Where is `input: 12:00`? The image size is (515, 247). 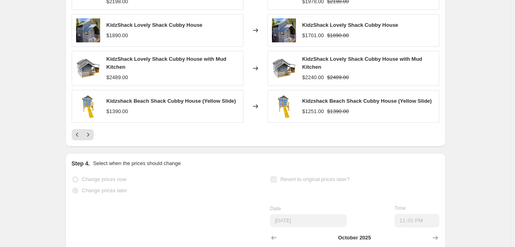 input: 12:00 is located at coordinates (417, 221).